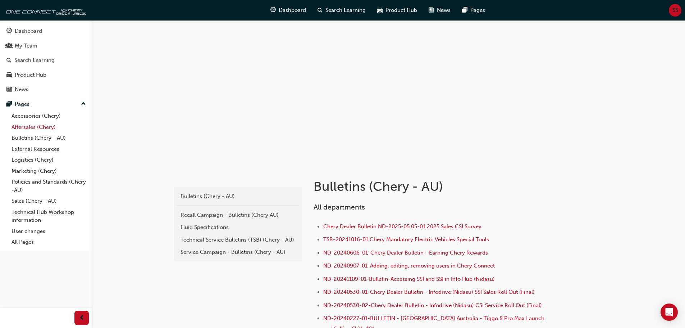 This screenshot has width=685, height=328. I want to click on a: ND-20240907-01-Adding, editing, removing users in Chery Connect, so click(409, 265).